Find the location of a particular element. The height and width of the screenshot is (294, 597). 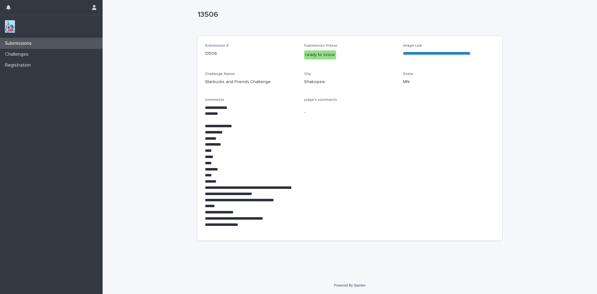

span: judge's comments is located at coordinates (320, 100).